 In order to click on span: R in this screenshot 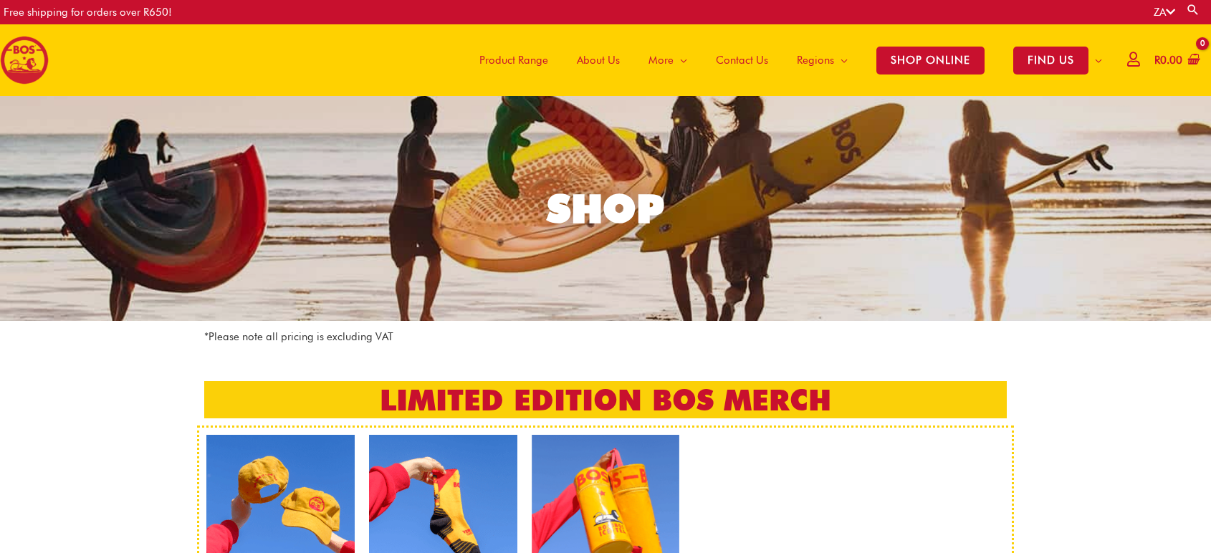, I will do `click(1158, 60)`.